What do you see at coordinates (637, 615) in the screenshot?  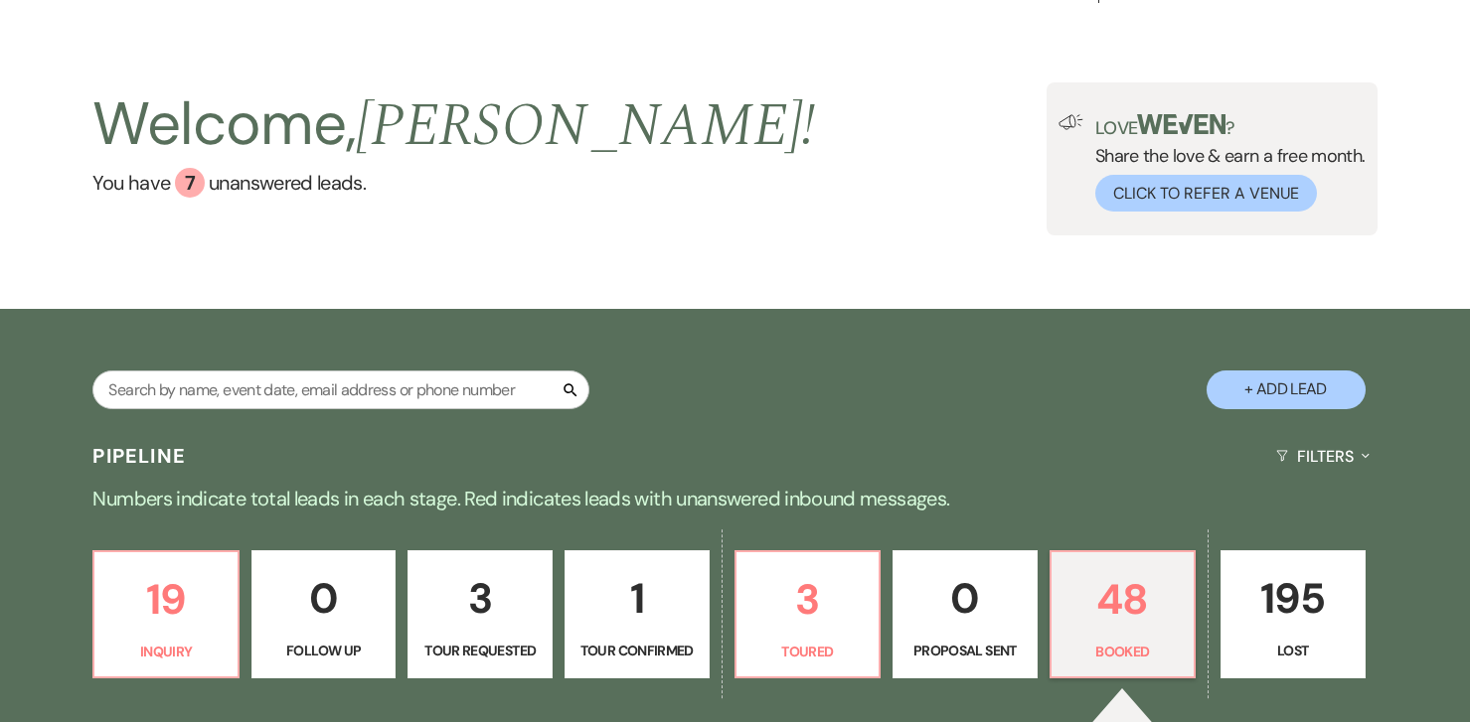 I see `a: 1Tour Confirmed` at bounding box center [637, 615].